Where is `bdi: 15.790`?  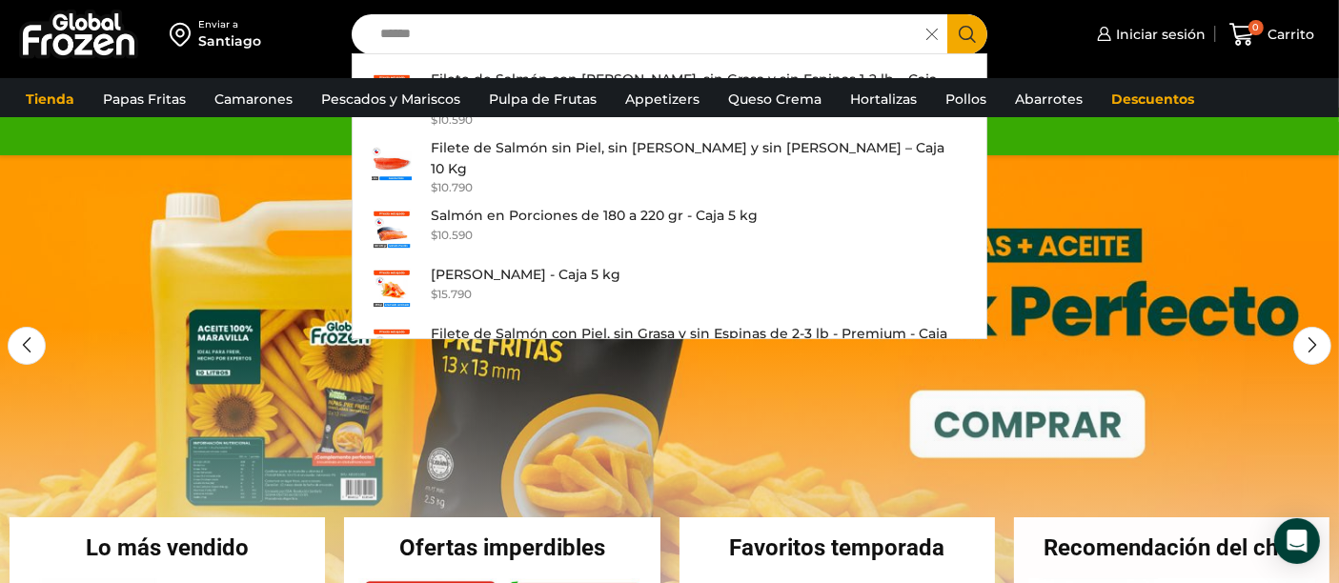
bdi: 15.790 is located at coordinates (451, 294).